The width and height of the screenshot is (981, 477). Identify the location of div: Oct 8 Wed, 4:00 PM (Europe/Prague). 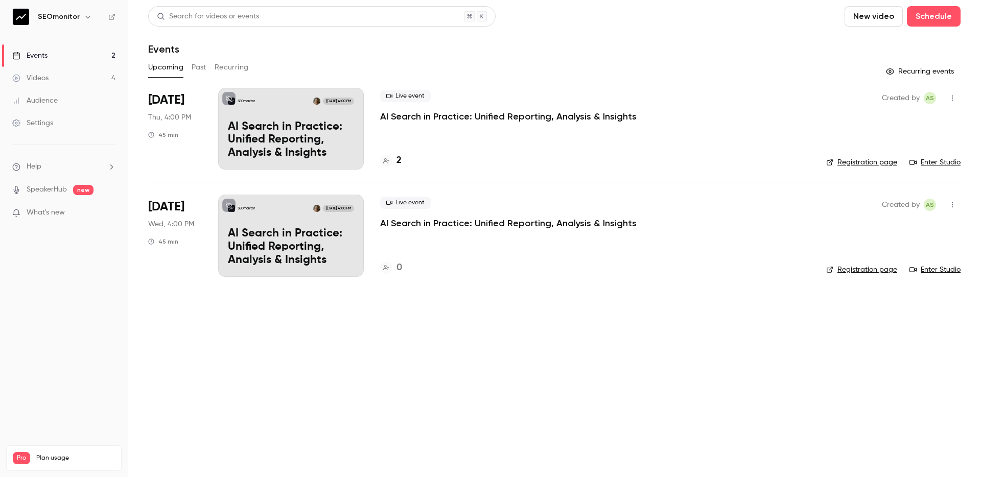
(175, 236).